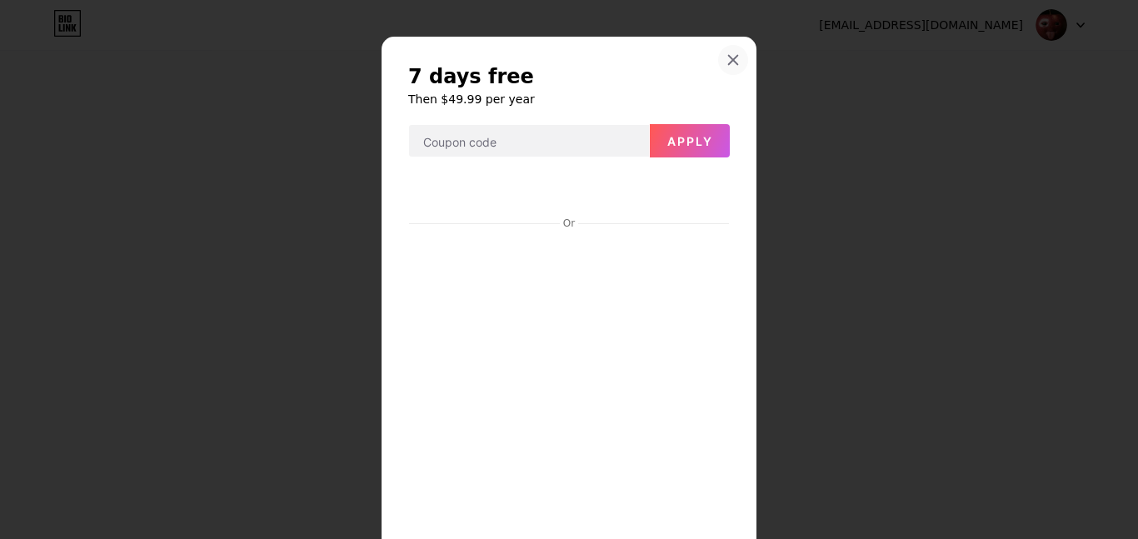 The width and height of the screenshot is (1138, 539). I want to click on span: Apply, so click(690, 141).